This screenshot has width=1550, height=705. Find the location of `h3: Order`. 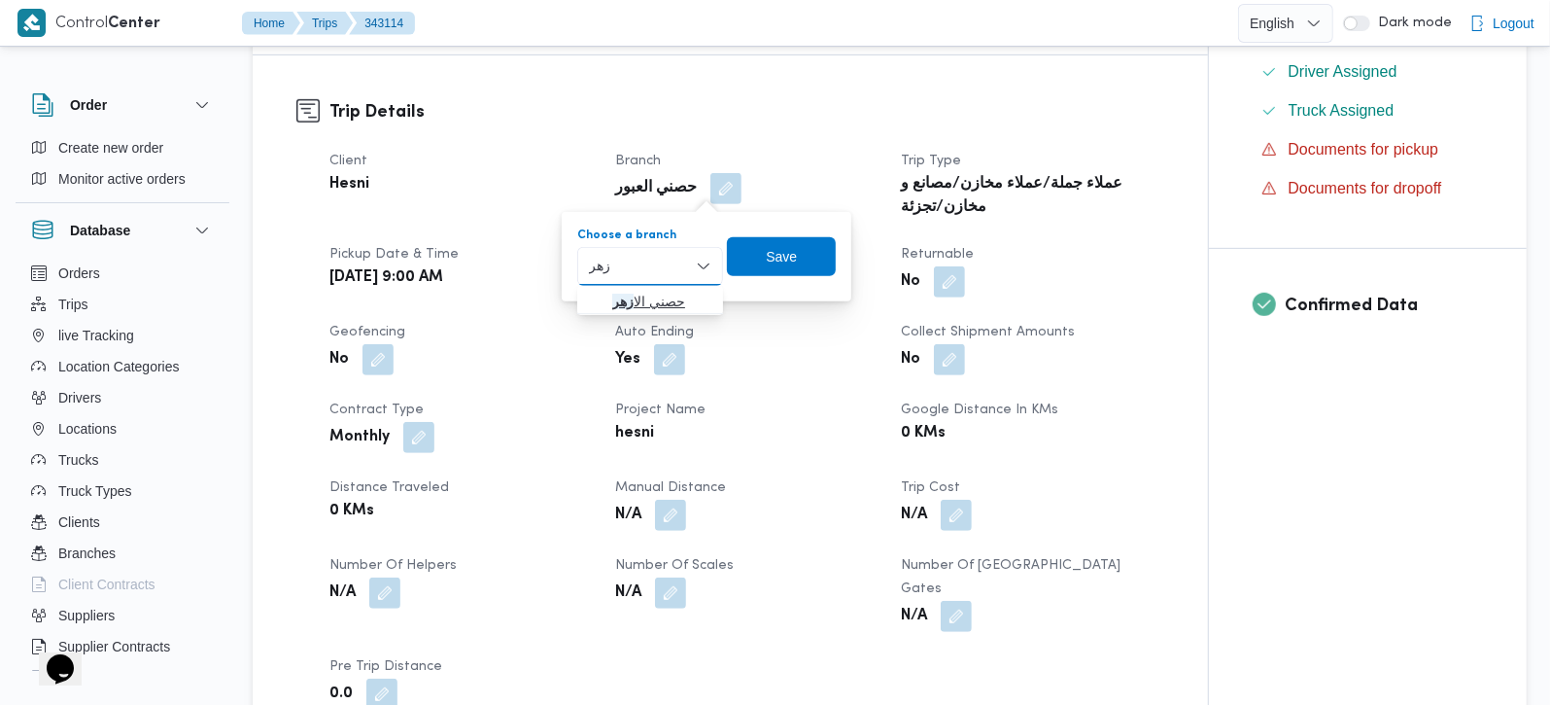

h3: Order is located at coordinates (88, 105).